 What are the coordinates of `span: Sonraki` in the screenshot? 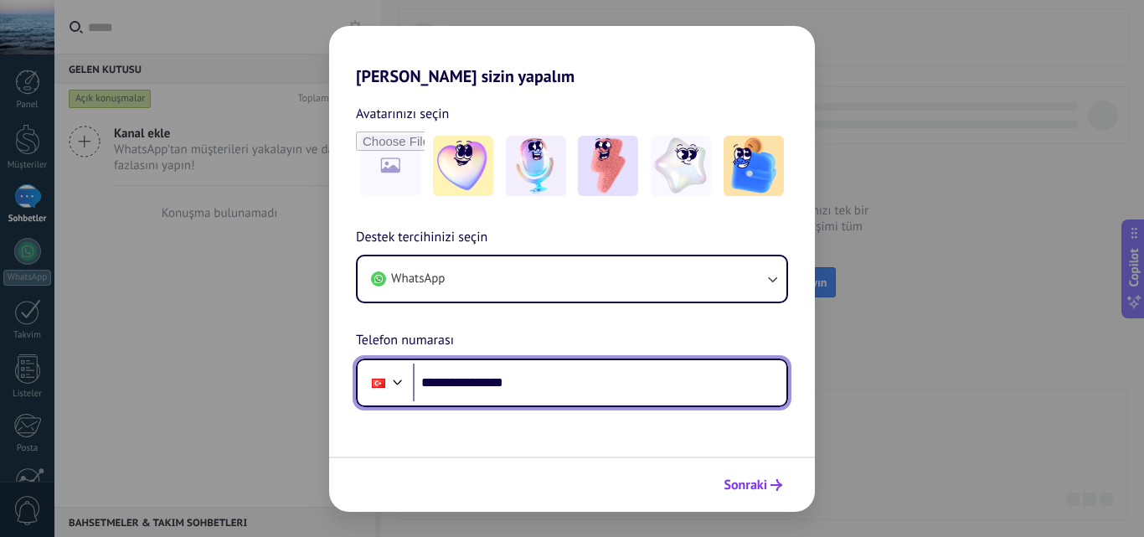 It's located at (746, 485).